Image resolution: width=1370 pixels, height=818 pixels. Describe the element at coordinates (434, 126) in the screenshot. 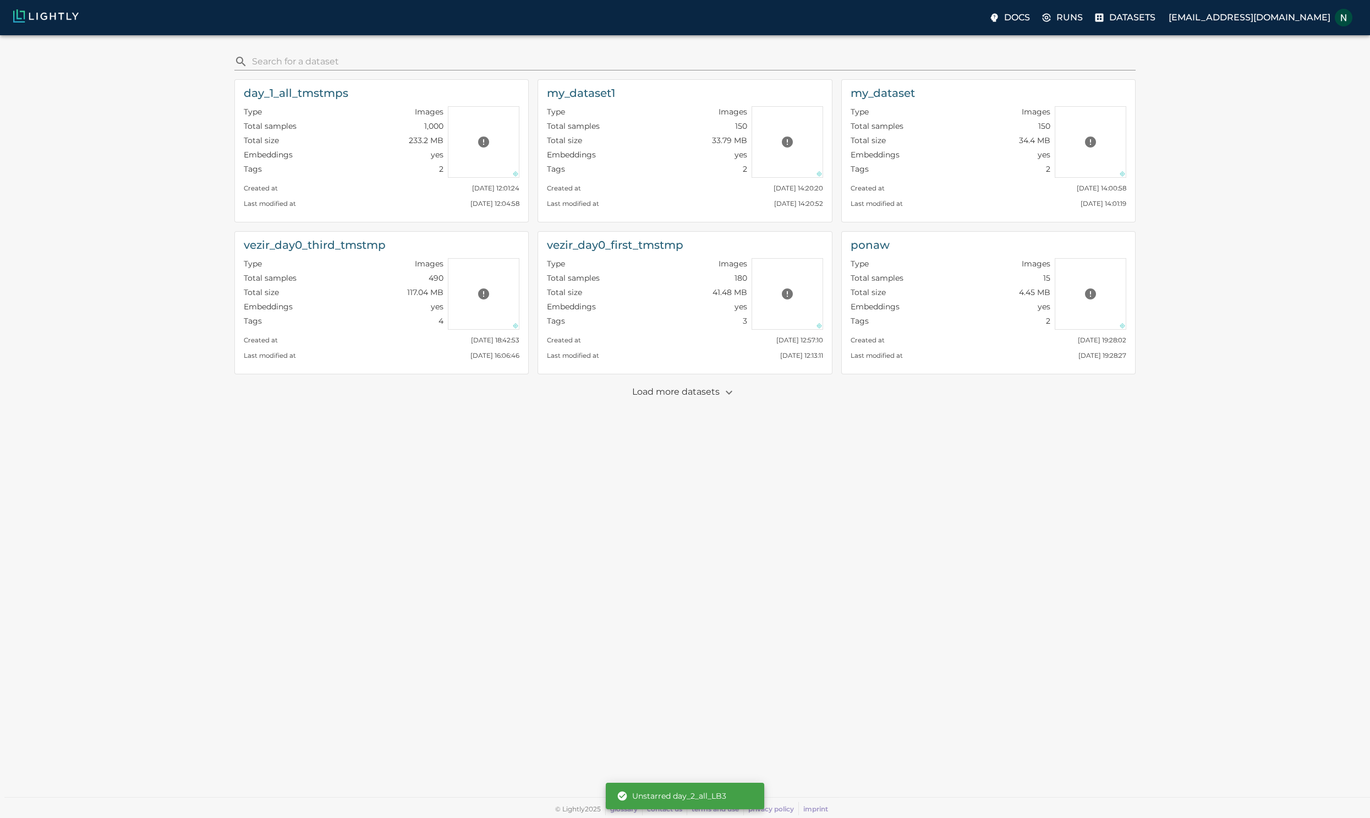

I see `p: 1,000` at that location.